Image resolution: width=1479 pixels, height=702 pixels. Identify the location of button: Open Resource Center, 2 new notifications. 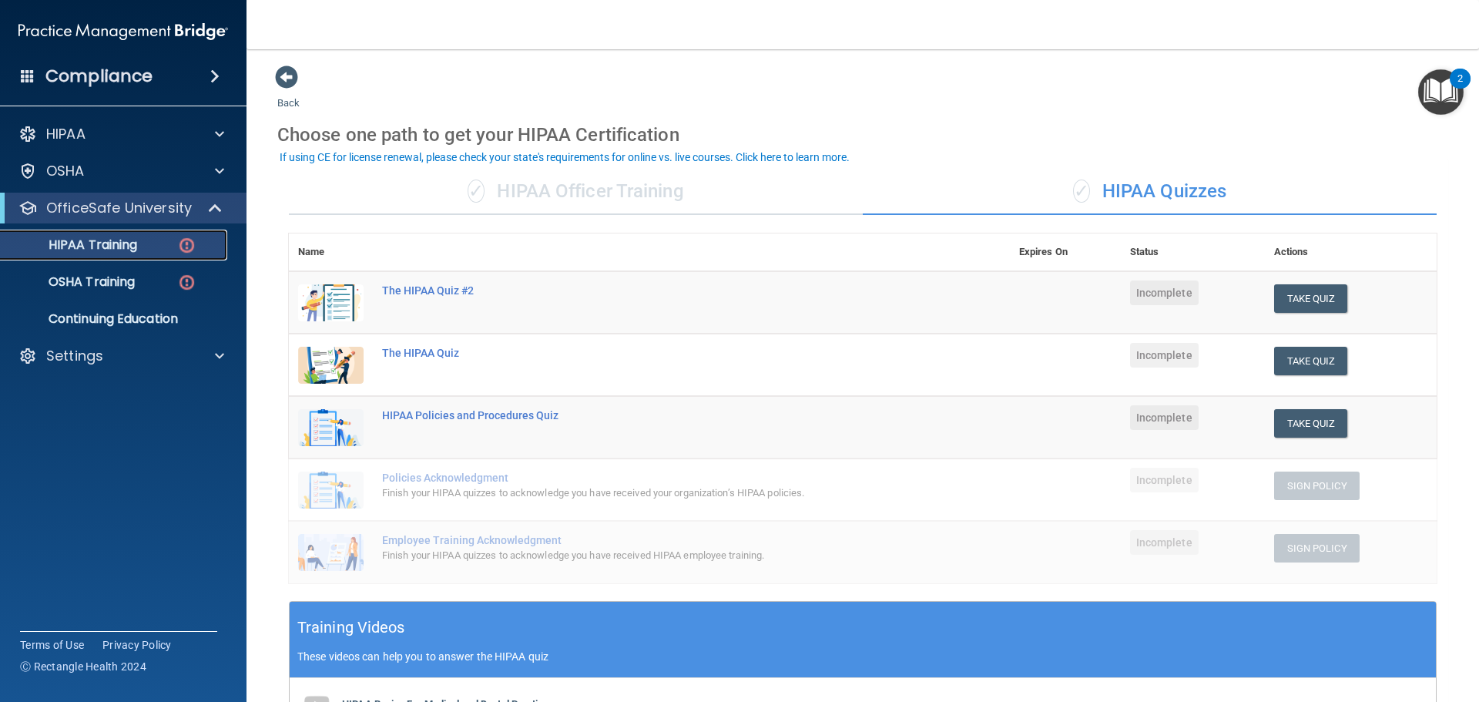
(1441, 92).